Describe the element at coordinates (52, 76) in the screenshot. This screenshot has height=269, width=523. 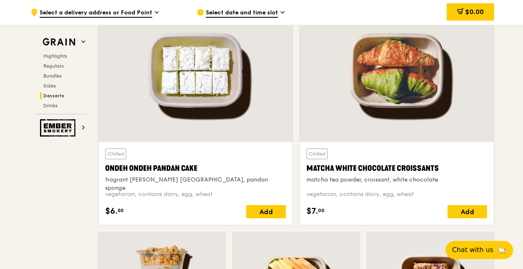
I see `span: Bundles` at that location.